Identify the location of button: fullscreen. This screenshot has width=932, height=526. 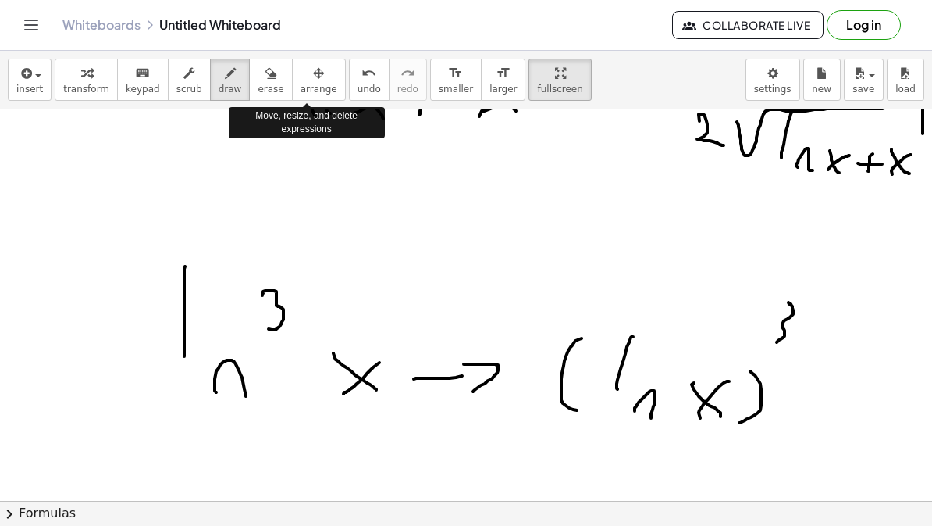
(560, 80).